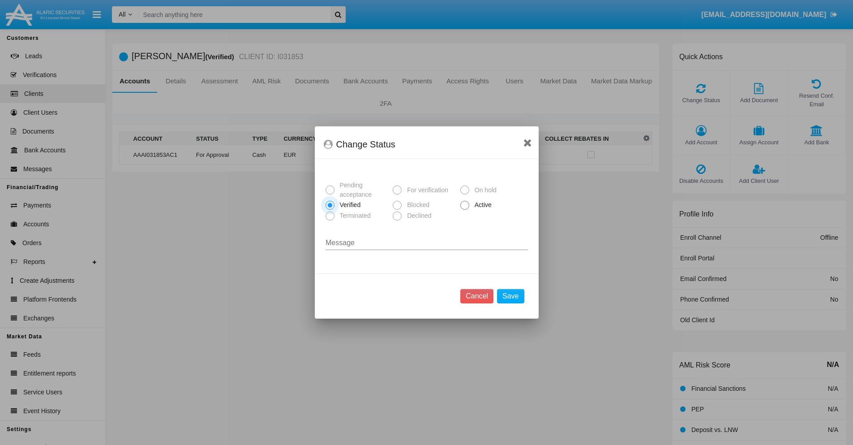 The image size is (853, 445). I want to click on span: Blocked, so click(417, 205).